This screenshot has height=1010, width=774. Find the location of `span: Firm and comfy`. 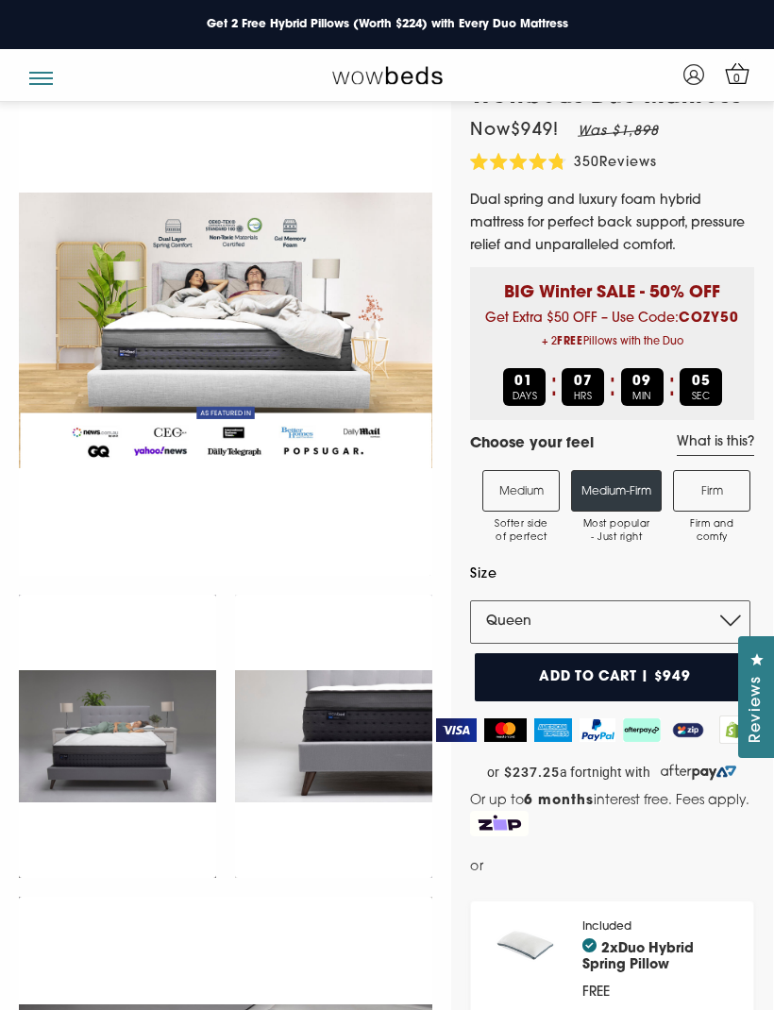

span: Firm and comfy is located at coordinates (712, 531).